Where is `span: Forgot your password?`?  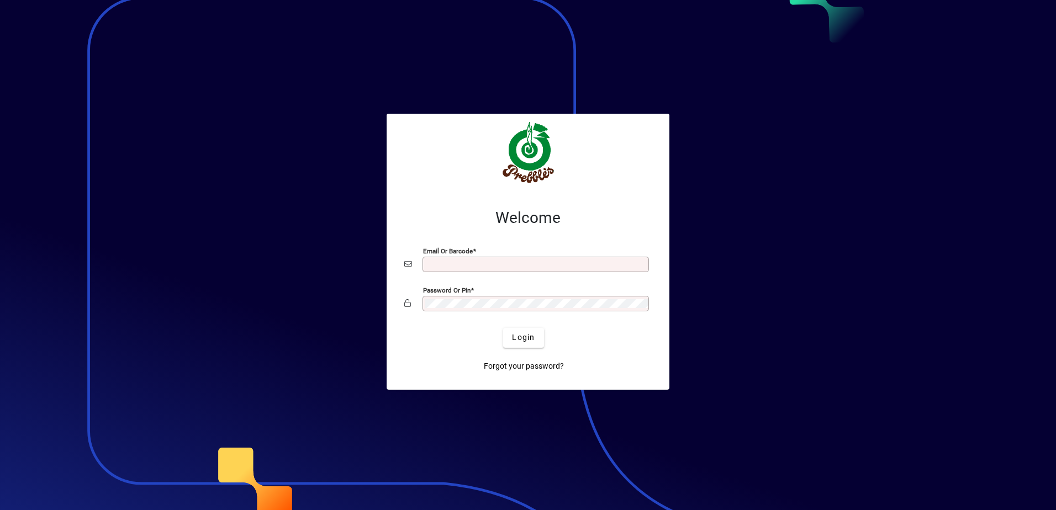
span: Forgot your password? is located at coordinates (524, 366).